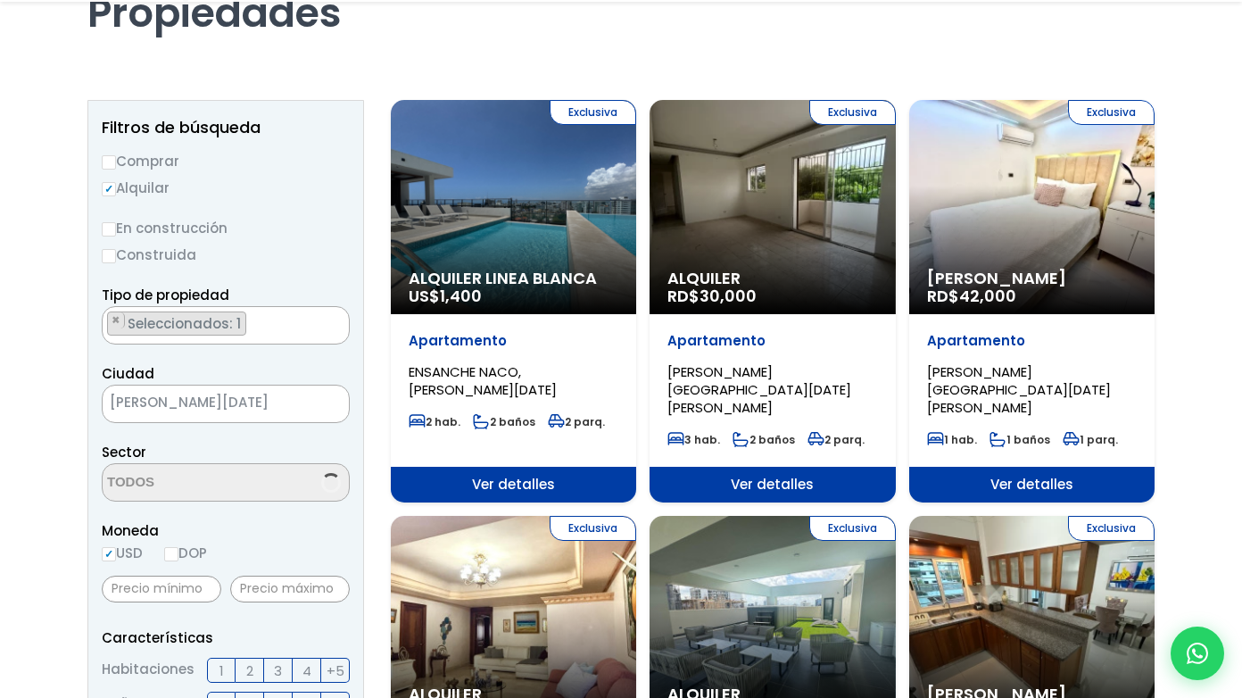 The height and width of the screenshot is (698, 1242). What do you see at coordinates (122, 552) in the screenshot?
I see `label: USD` at bounding box center [122, 552].